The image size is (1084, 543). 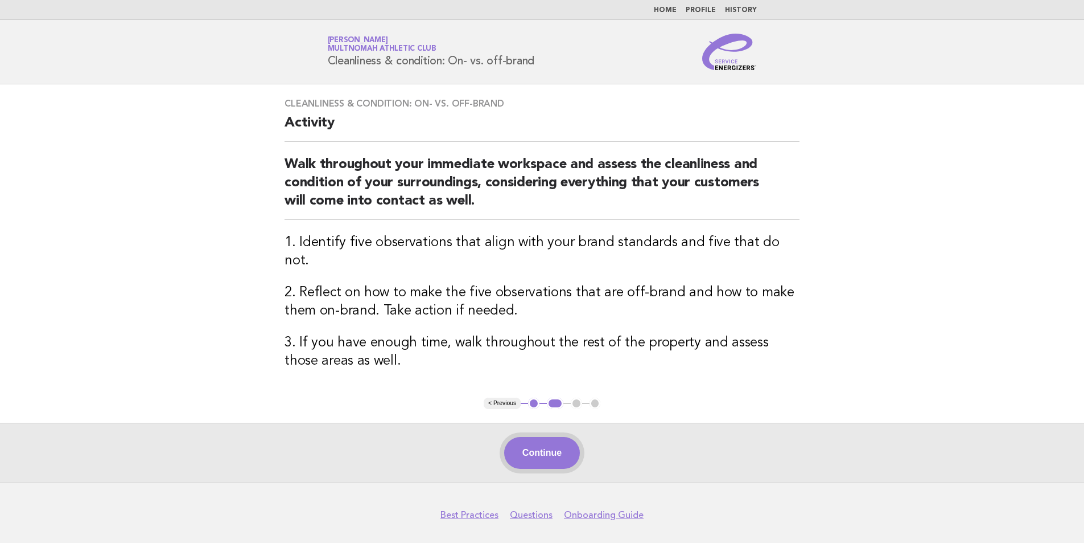 What do you see at coordinates (502, 403) in the screenshot?
I see `button: < Previous` at bounding box center [502, 403].